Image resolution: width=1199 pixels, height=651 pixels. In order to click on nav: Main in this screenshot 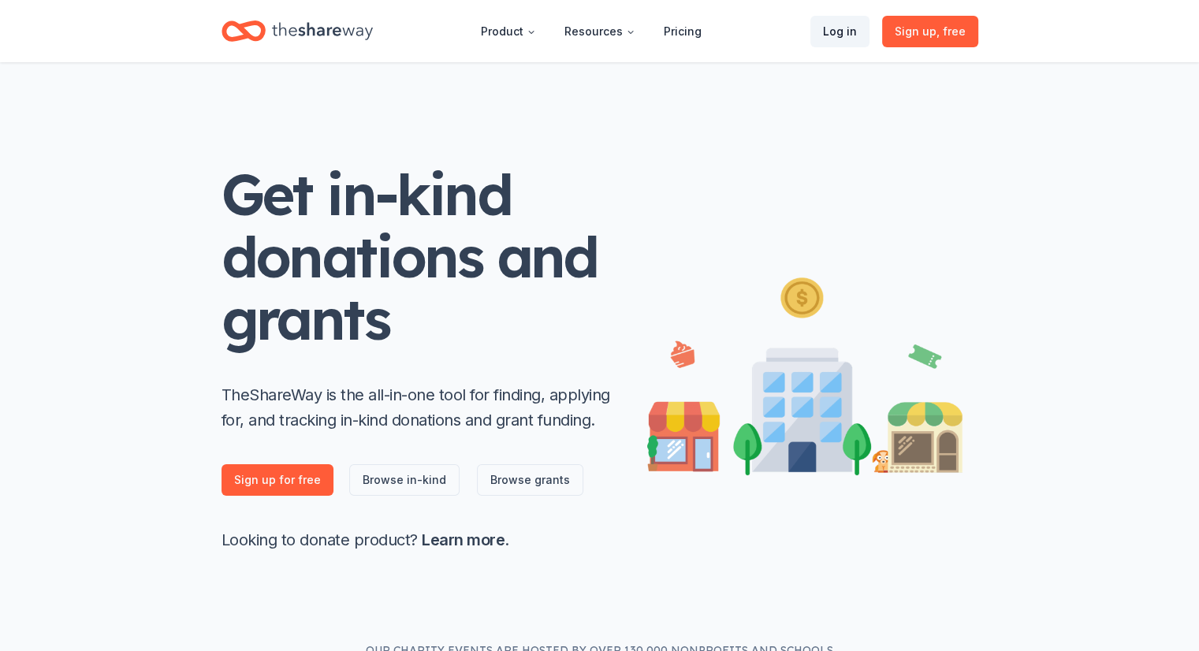, I will do `click(591, 31)`.